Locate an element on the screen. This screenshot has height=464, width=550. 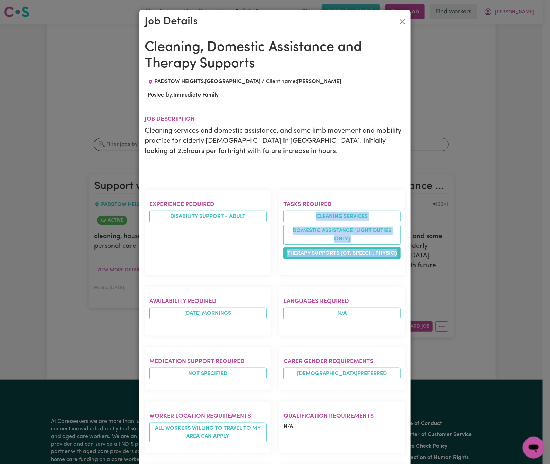
h2: Job description is located at coordinates (275, 119).